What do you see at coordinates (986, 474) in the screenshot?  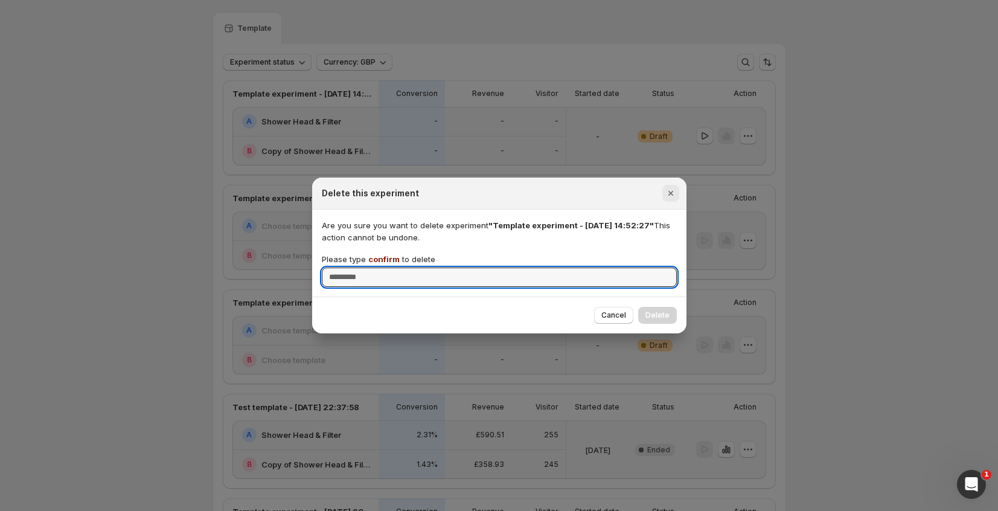 I see `span: 1` at bounding box center [986, 474].